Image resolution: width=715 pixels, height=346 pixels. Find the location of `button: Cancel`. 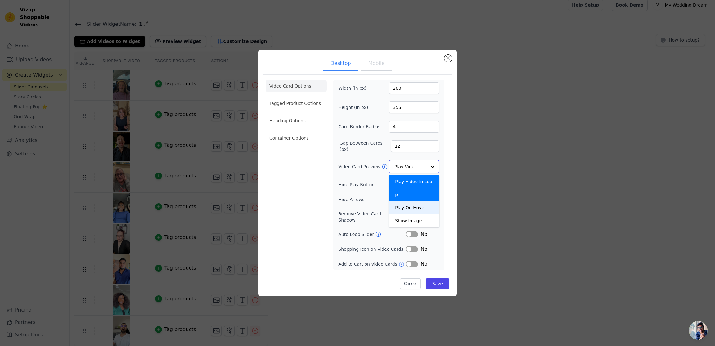

button: Cancel is located at coordinates (410, 284).